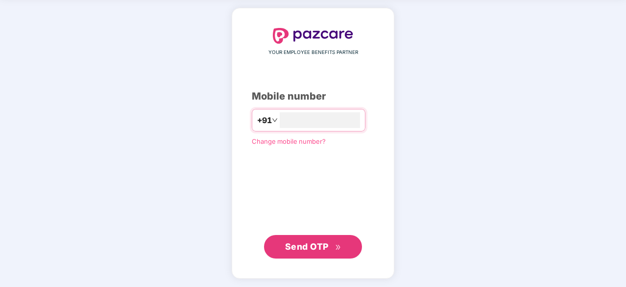 The width and height of the screenshot is (626, 287). I want to click on span: down, so click(275, 120).